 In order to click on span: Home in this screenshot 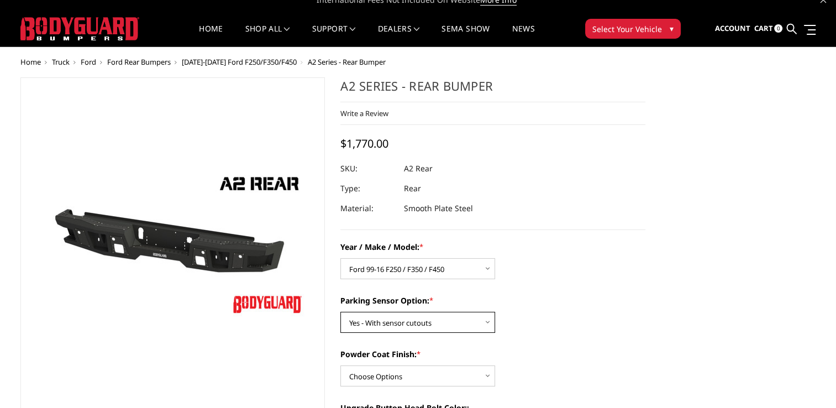, I will do `click(30, 62)`.